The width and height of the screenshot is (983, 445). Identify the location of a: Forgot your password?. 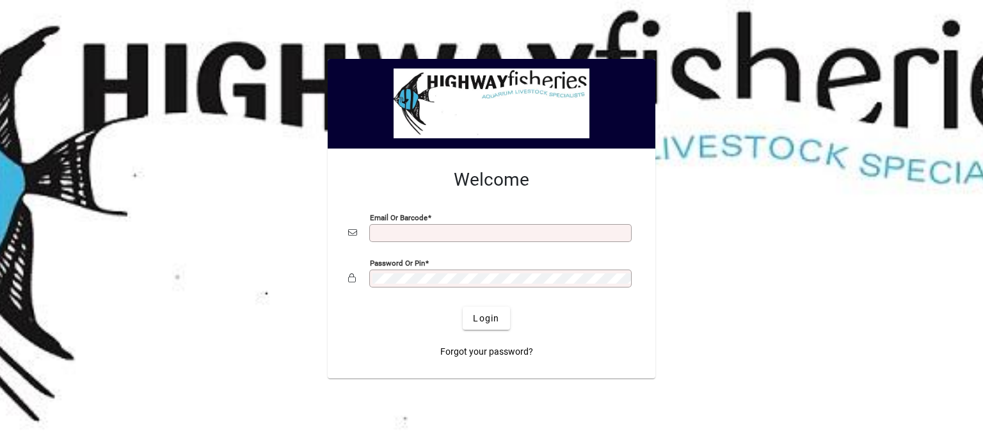
(486, 351).